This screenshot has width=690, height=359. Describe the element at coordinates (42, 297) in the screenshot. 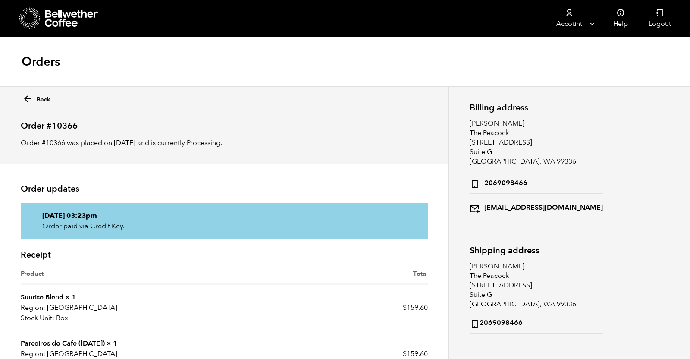

I see `a: Sunrise Blend` at that location.